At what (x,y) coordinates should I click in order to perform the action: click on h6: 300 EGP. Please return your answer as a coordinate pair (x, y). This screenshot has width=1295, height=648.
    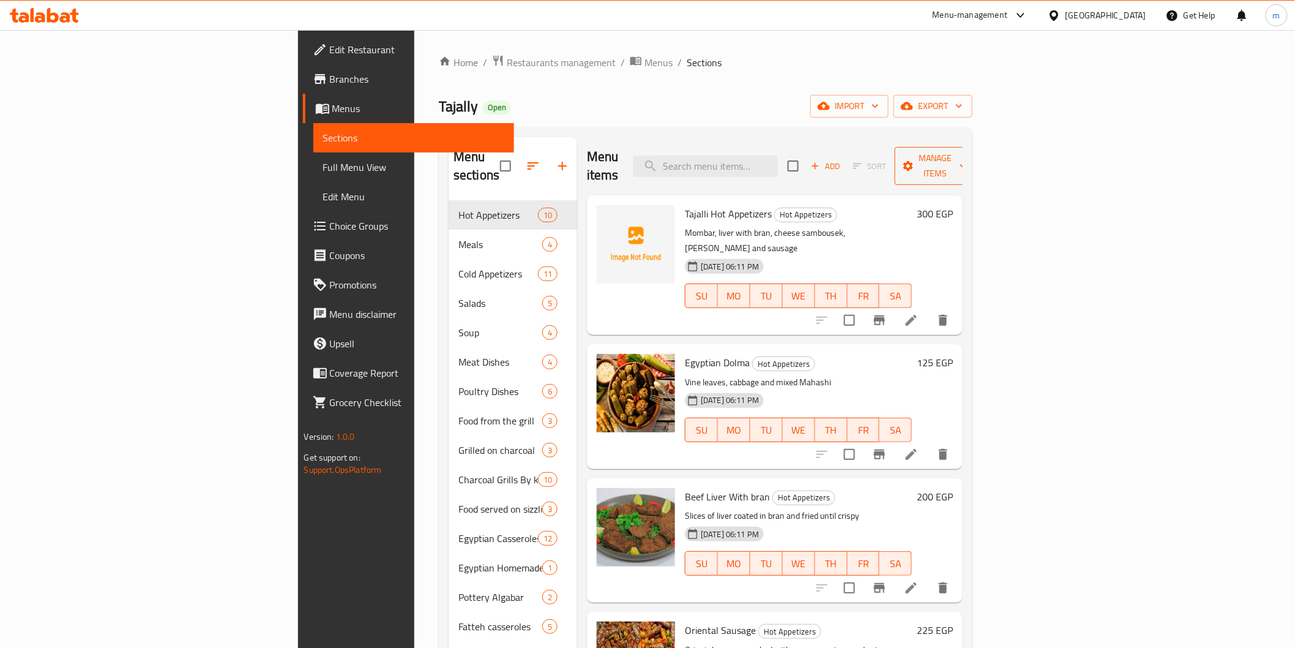
    Looking at the image, I should click on (935, 214).